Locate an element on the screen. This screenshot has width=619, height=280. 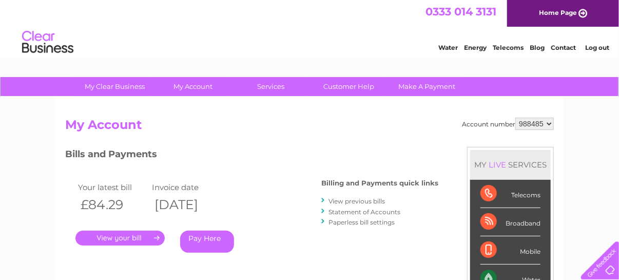
a: 0333 014 3131 is located at coordinates (461, 11).